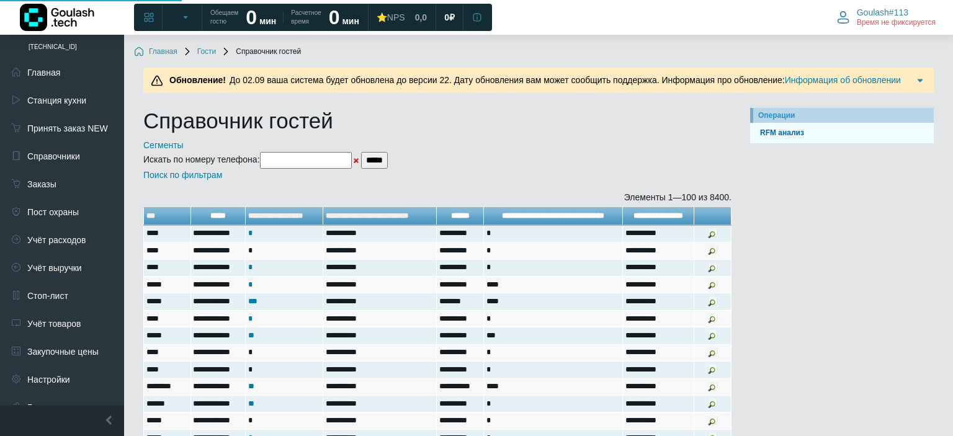 The height and width of the screenshot is (436, 953). Describe the element at coordinates (447, 17) in the screenshot. I see `span: 0` at that location.